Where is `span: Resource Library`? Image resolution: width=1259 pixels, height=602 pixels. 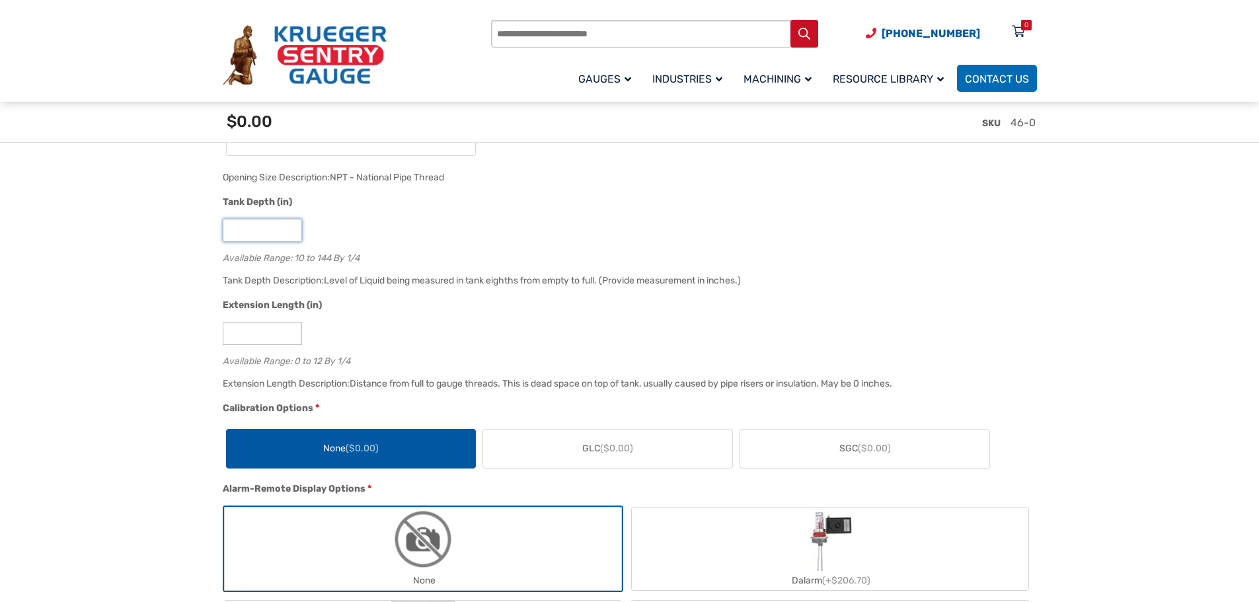 span: Resource Library is located at coordinates (888, 79).